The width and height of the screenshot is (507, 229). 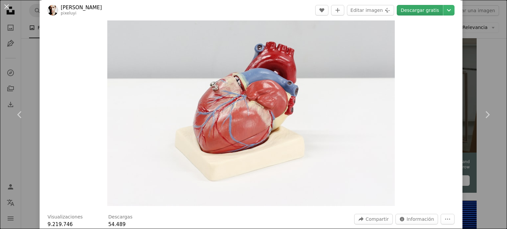 I want to click on button: Elegir el tamaño de descarga, so click(x=449, y=10).